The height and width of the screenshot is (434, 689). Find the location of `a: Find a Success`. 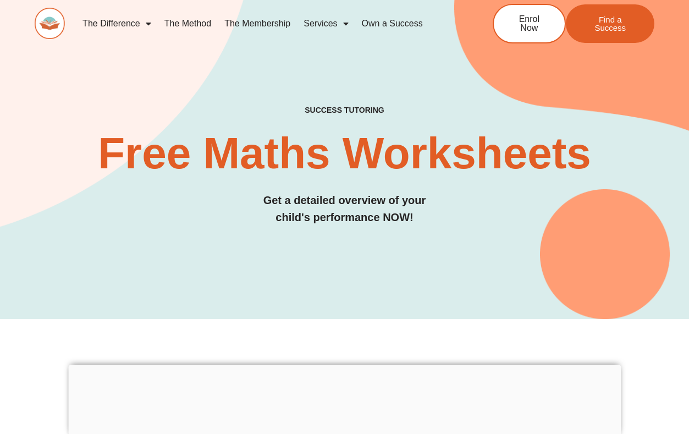

a: Find a Success is located at coordinates (609, 24).